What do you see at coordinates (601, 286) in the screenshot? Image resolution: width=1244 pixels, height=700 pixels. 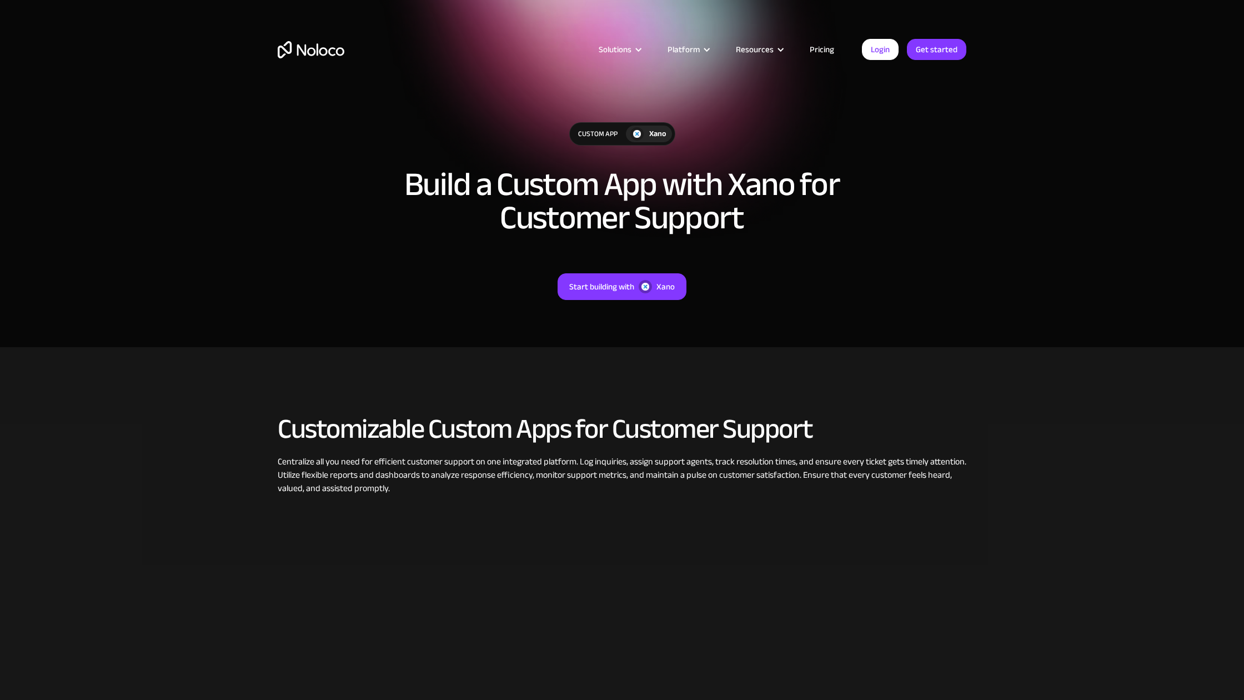 I see `div: Start building with` at bounding box center [601, 286].